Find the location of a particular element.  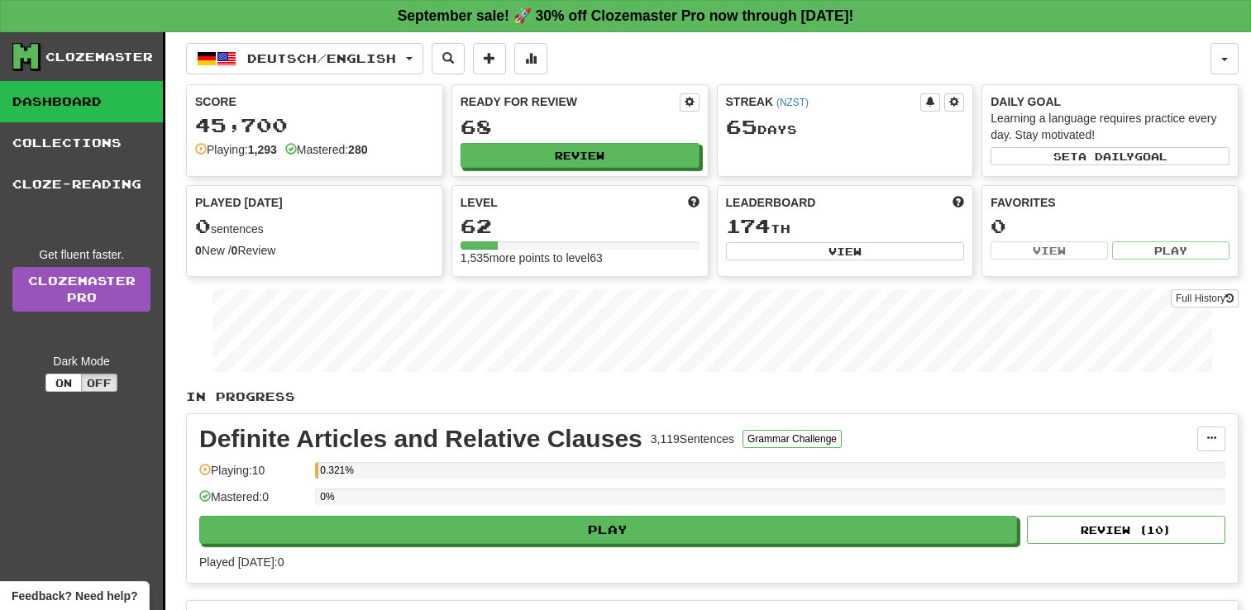

div: Learning a language requires practice every day. Stay motivated! is located at coordinates (1110, 126).